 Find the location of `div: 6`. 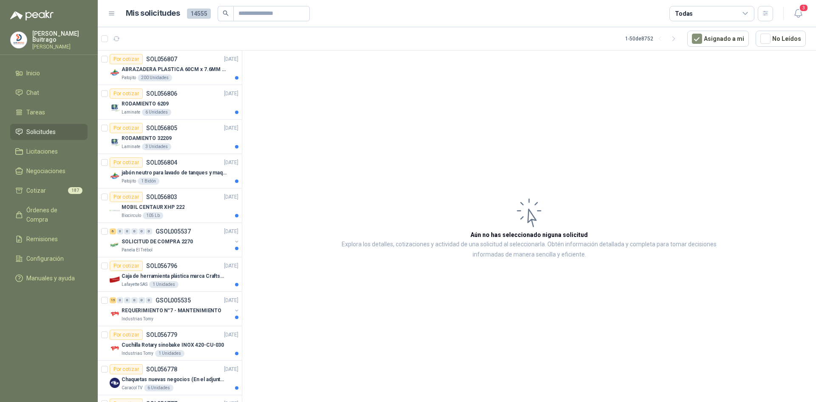

div: 6 is located at coordinates (113, 231).